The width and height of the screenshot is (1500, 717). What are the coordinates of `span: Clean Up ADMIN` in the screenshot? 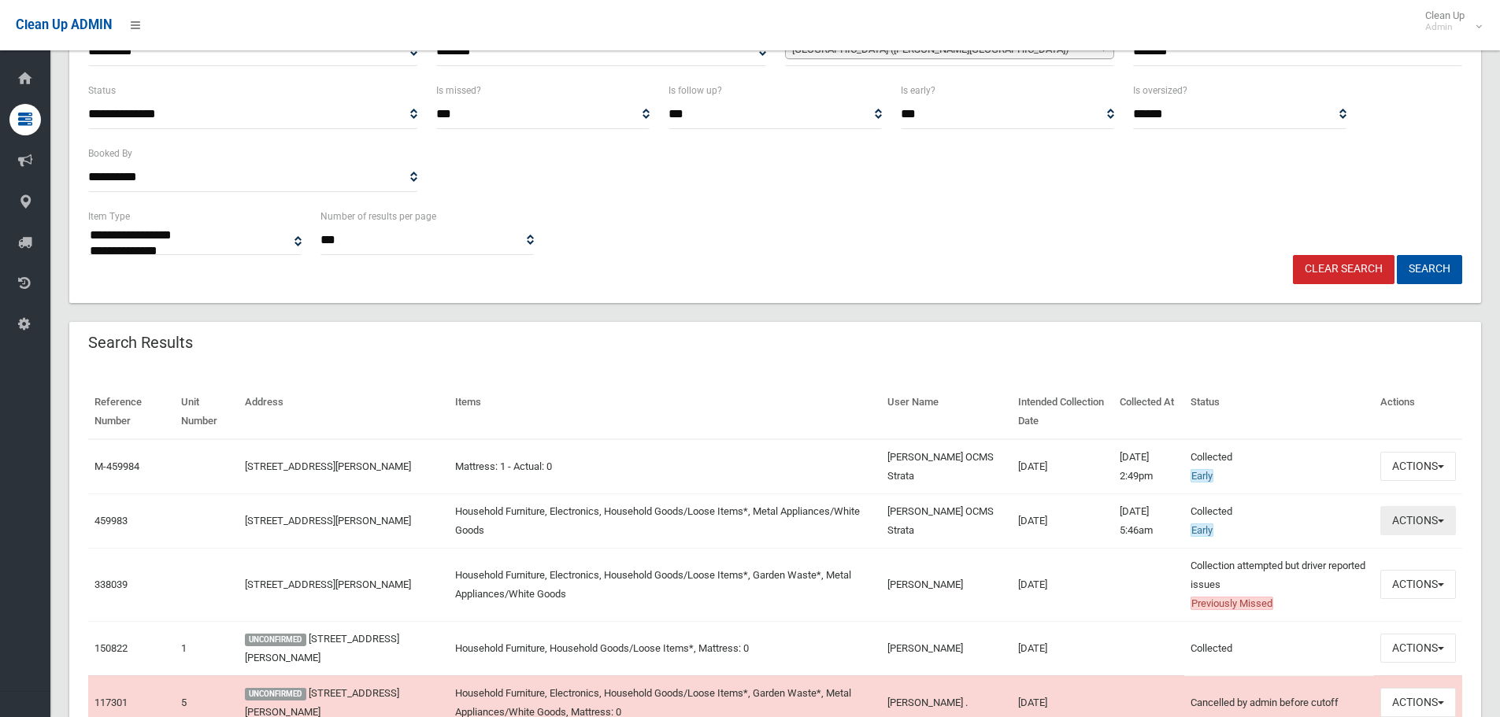 It's located at (64, 24).